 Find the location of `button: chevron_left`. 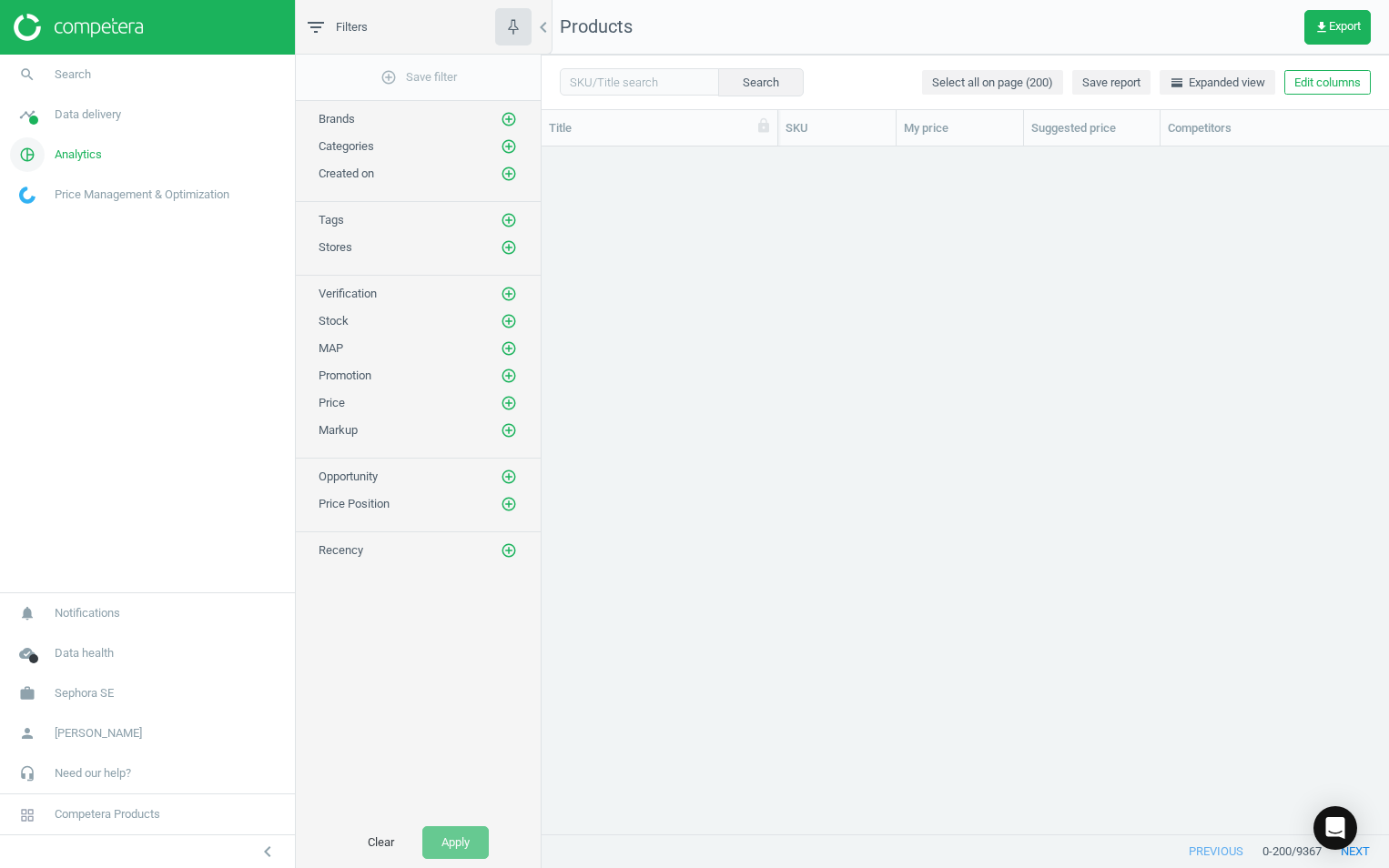

button: chevron_left is located at coordinates (267, 852).